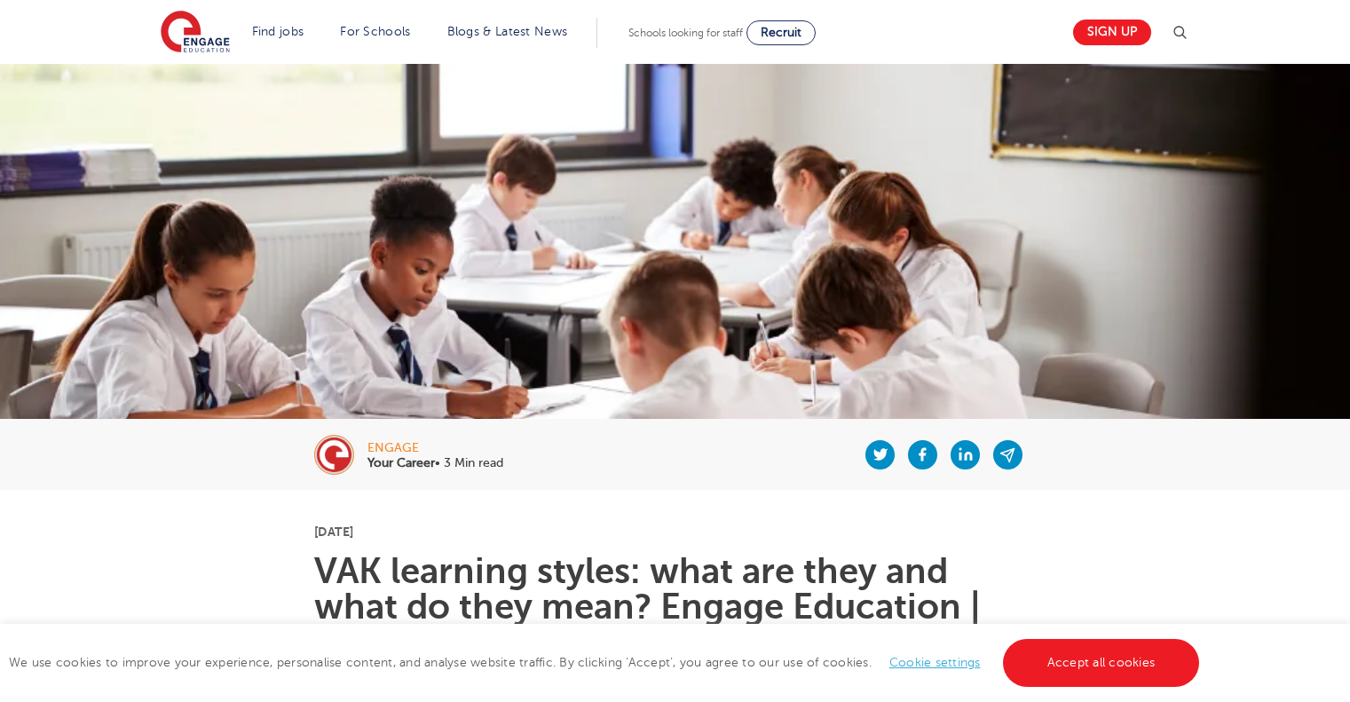 This screenshot has width=1350, height=702. I want to click on span: Schools looking for staff, so click(685, 33).